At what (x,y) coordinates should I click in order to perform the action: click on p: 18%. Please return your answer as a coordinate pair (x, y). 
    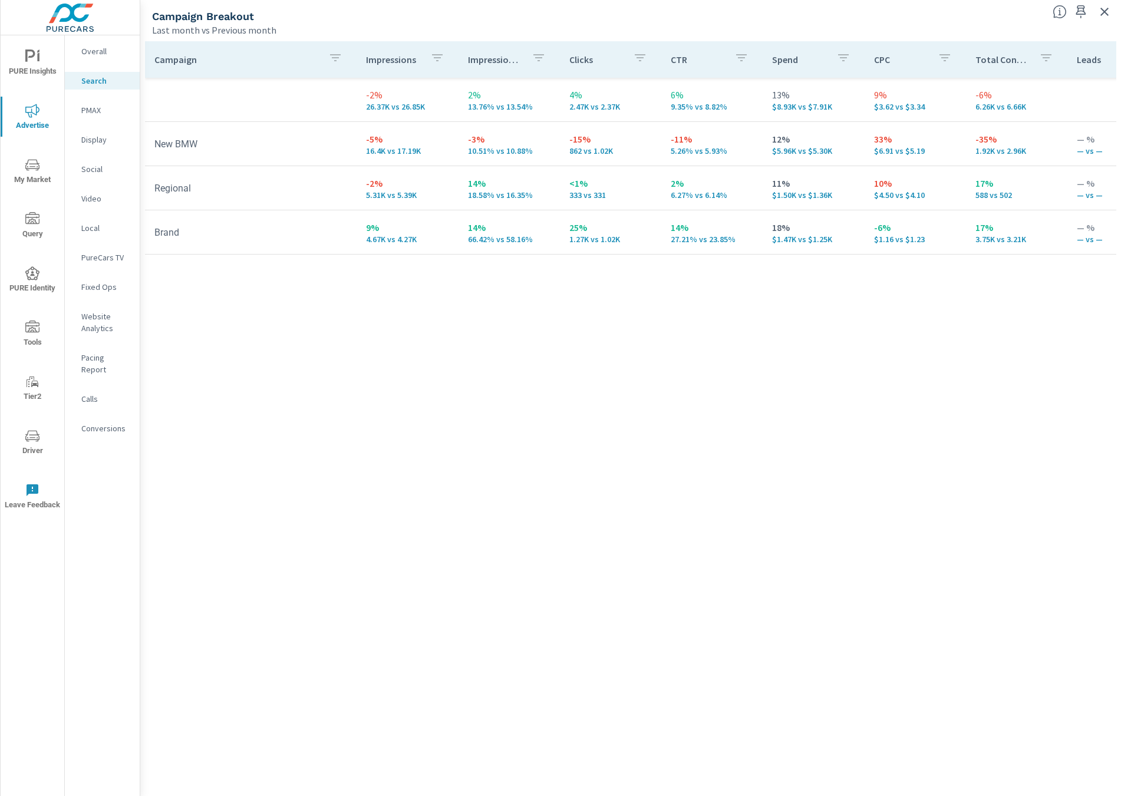
    Looking at the image, I should click on (813, 228).